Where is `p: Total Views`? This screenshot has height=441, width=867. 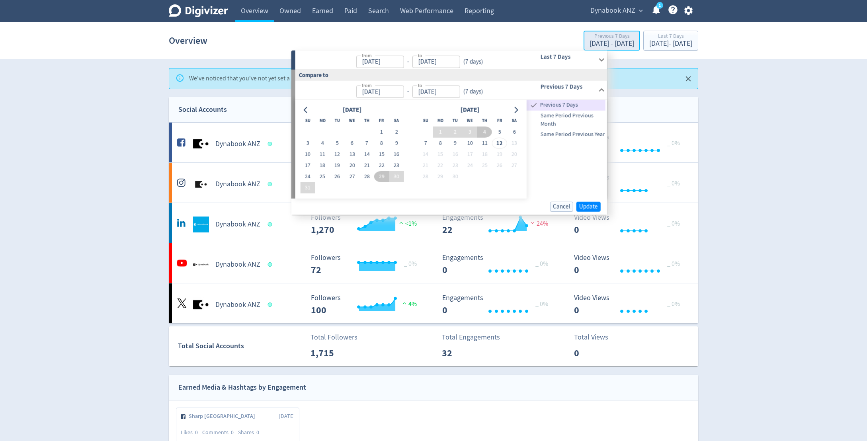
p: Total Views is located at coordinates (597, 337).